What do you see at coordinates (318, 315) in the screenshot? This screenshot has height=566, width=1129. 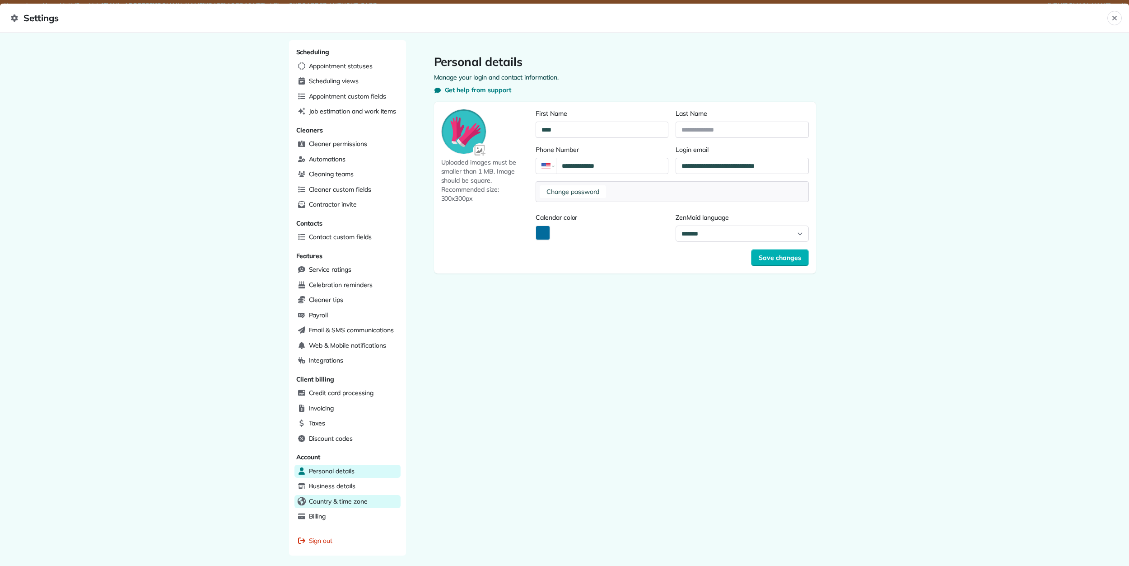 I see `span: Payroll` at bounding box center [318, 315].